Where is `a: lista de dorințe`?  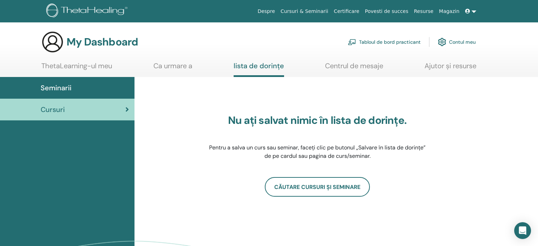
a: lista de dorințe is located at coordinates (259, 69).